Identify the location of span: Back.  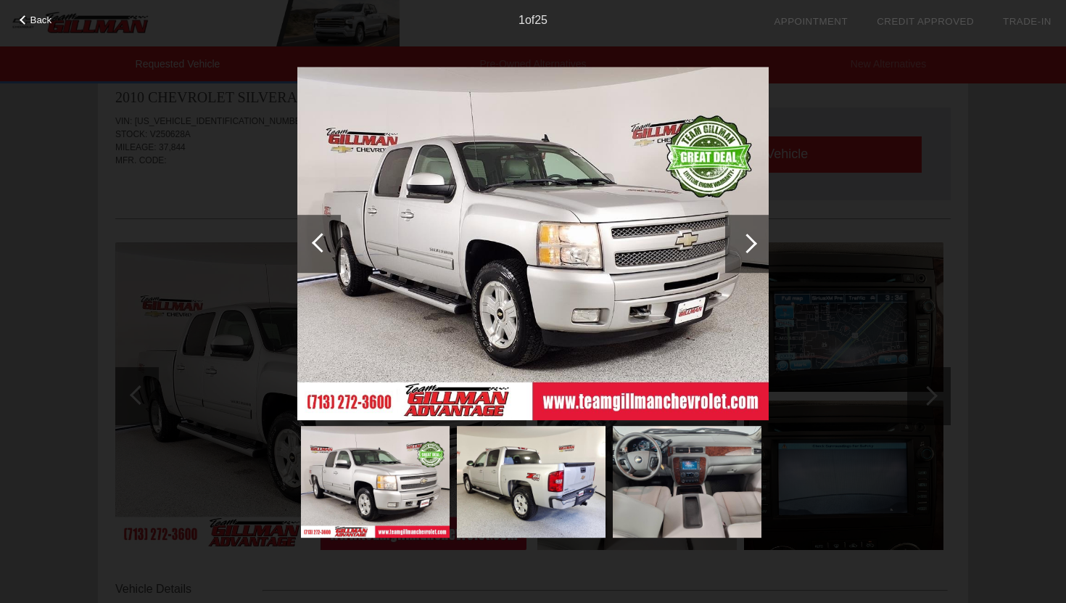
(41, 20).